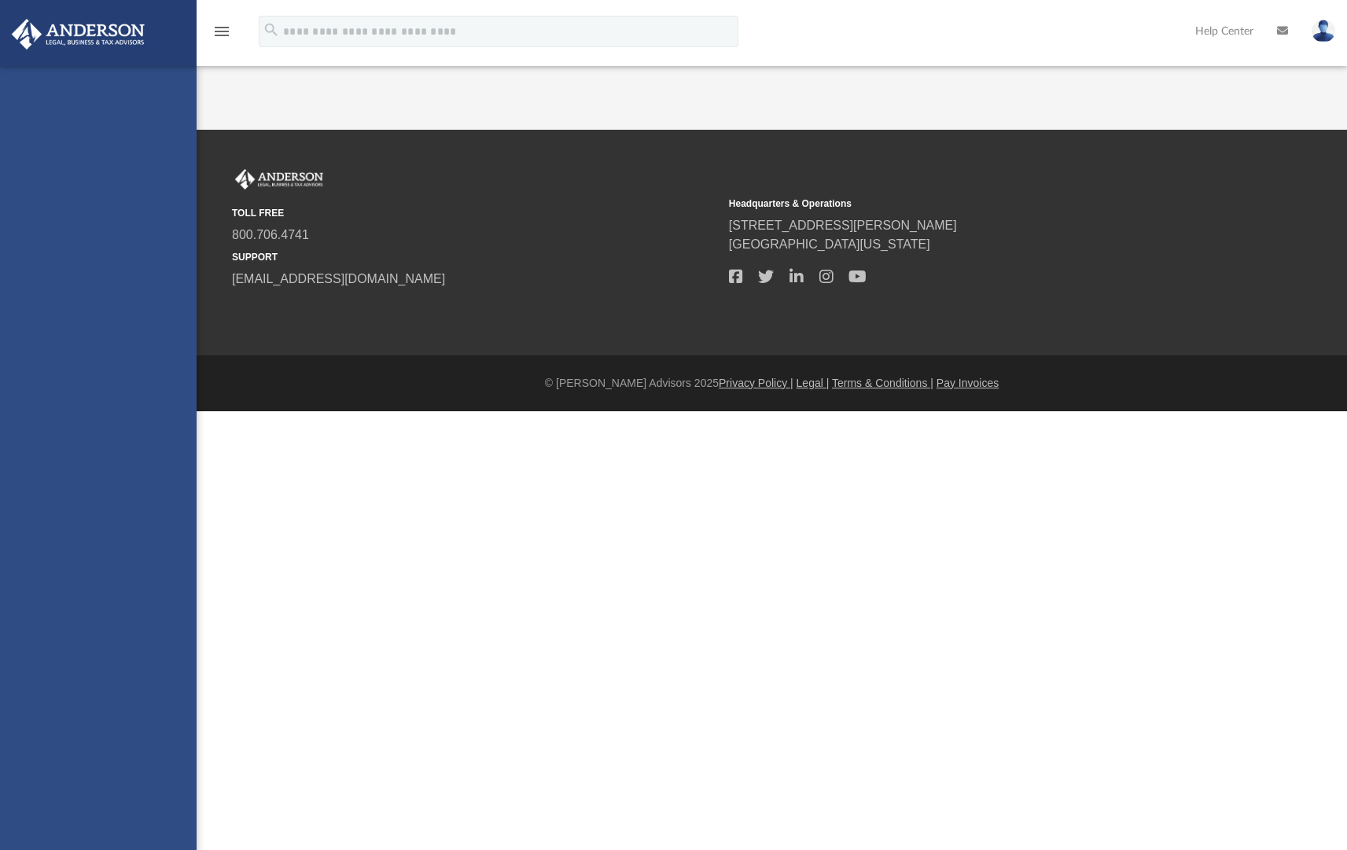 The height and width of the screenshot is (850, 1347). Describe the element at coordinates (475, 213) in the screenshot. I see `small: TOLL FREE` at that location.